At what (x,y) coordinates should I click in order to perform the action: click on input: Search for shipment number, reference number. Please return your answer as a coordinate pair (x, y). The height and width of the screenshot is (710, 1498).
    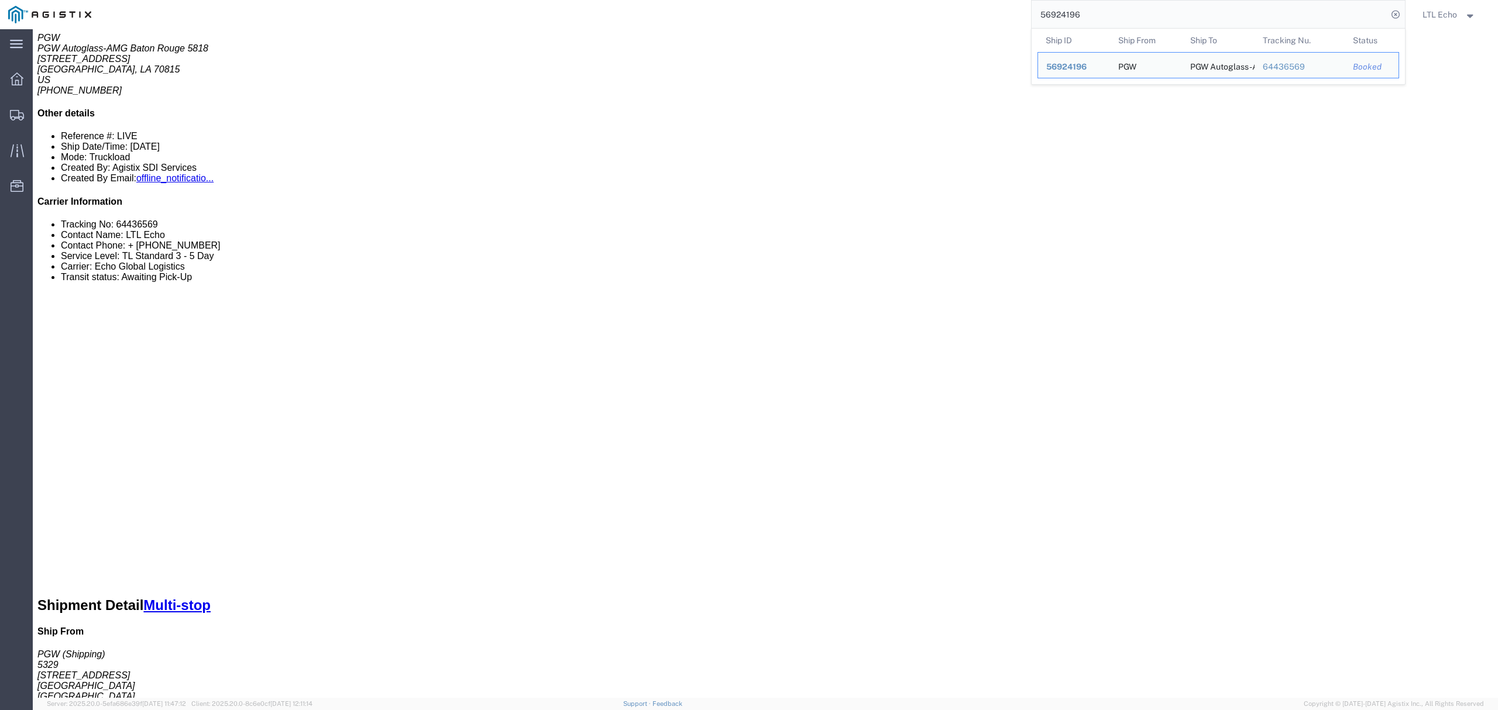
    Looking at the image, I should click on (1210, 15).